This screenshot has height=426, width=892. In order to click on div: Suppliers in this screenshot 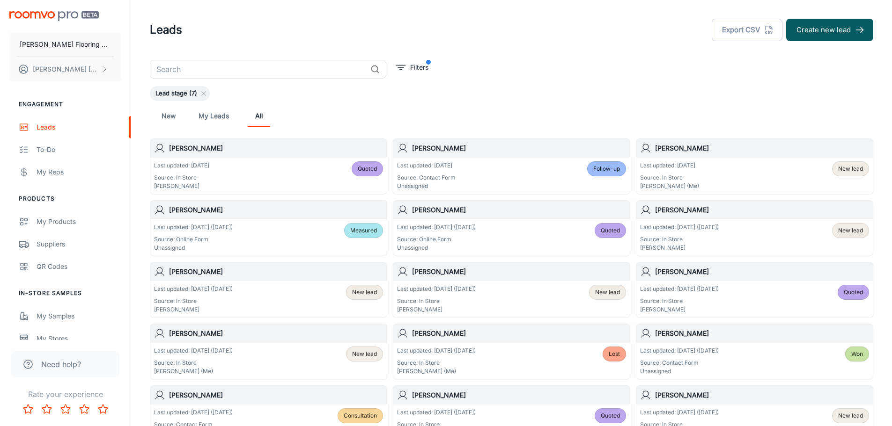, I will do `click(79, 244)`.